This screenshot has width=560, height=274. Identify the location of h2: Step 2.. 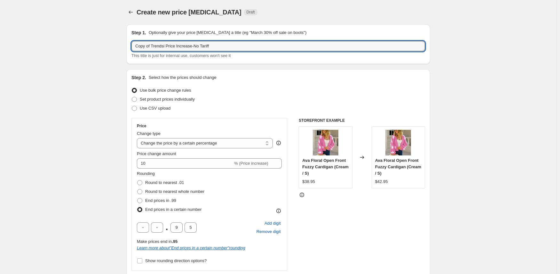
(139, 77).